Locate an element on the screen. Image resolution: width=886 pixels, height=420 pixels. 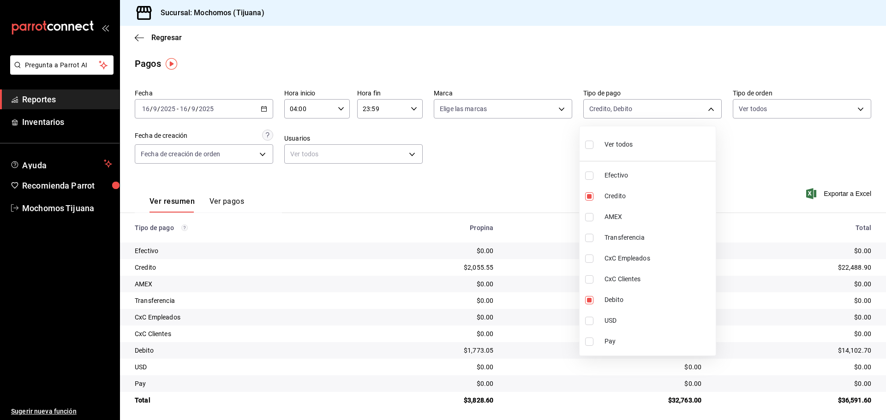
span: USD is located at coordinates (658, 321).